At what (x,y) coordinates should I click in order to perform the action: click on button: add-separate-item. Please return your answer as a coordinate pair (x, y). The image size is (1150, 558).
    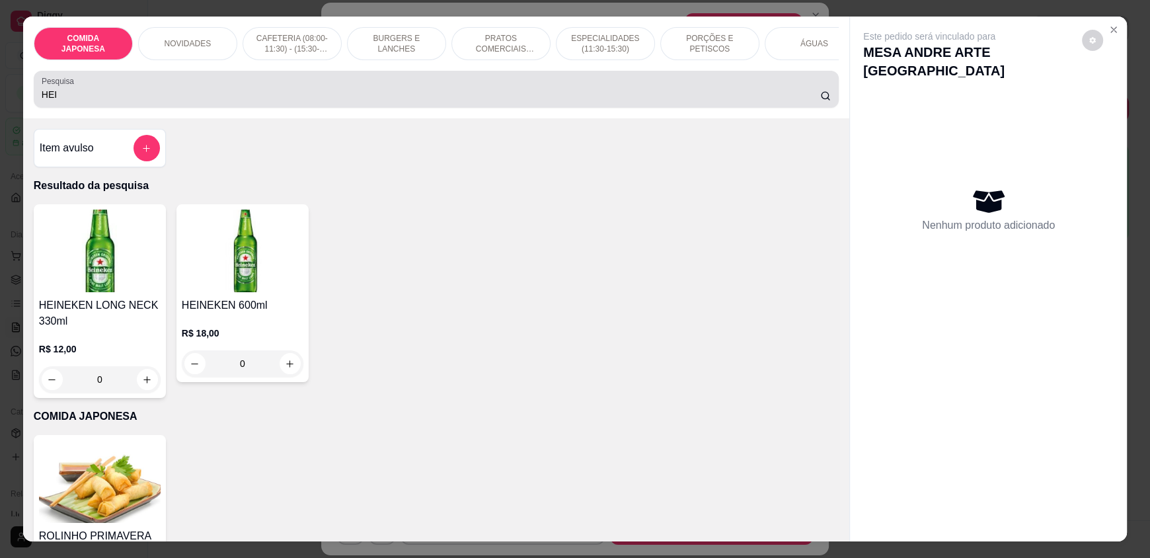
    Looking at the image, I should click on (147, 148).